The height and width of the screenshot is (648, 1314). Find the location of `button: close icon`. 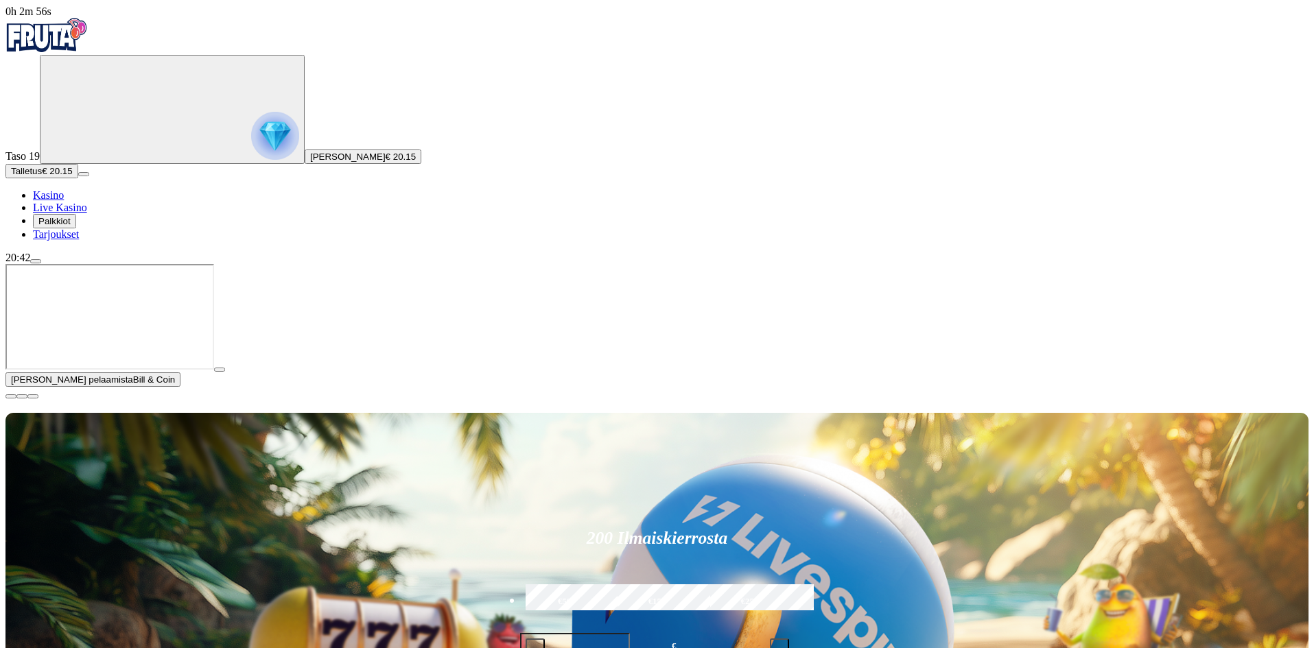

button: close icon is located at coordinates (11, 397).